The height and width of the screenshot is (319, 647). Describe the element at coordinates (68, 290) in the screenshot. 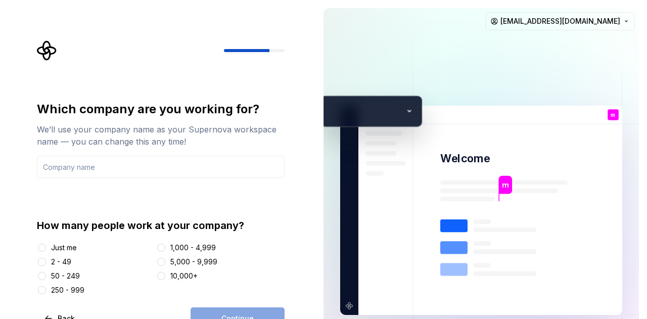

I see `div: 250 - 999` at that location.